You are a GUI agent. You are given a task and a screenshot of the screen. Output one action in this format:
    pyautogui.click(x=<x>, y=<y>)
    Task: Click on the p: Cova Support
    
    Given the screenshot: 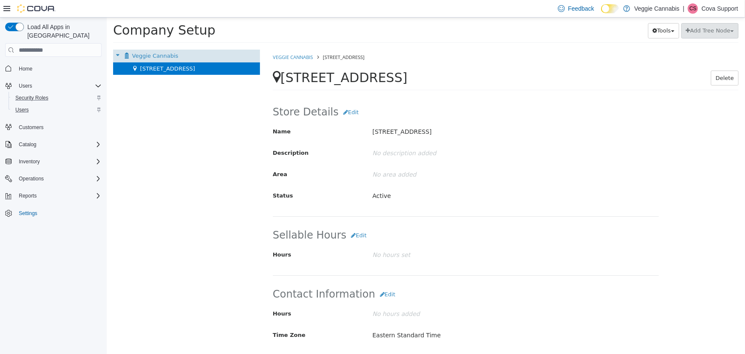 What is the action you would take?
    pyautogui.click(x=720, y=9)
    